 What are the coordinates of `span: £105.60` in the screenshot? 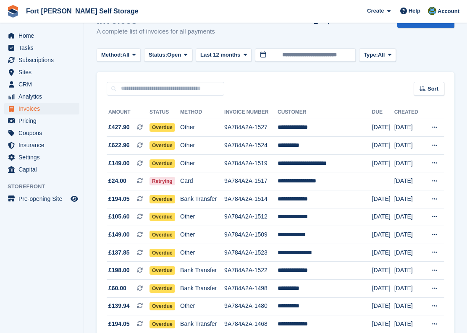 It's located at (119, 217).